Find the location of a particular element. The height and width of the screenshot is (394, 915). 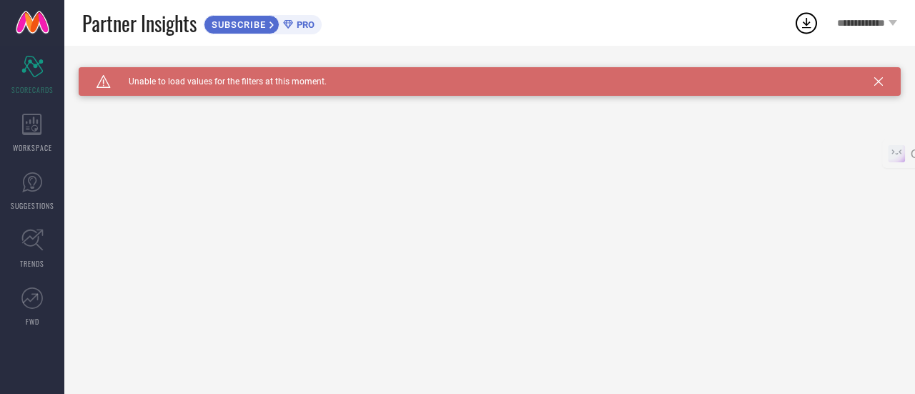

span: Partner Insights is located at coordinates (139, 23).